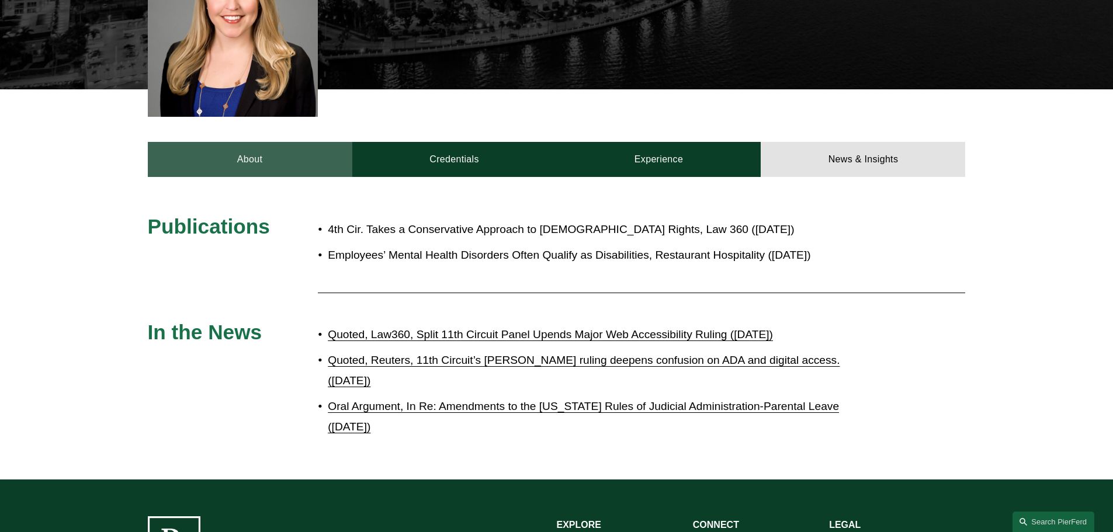 The width and height of the screenshot is (1113, 532). What do you see at coordinates (1054, 522) in the screenshot?
I see `a: Search this site` at bounding box center [1054, 522].